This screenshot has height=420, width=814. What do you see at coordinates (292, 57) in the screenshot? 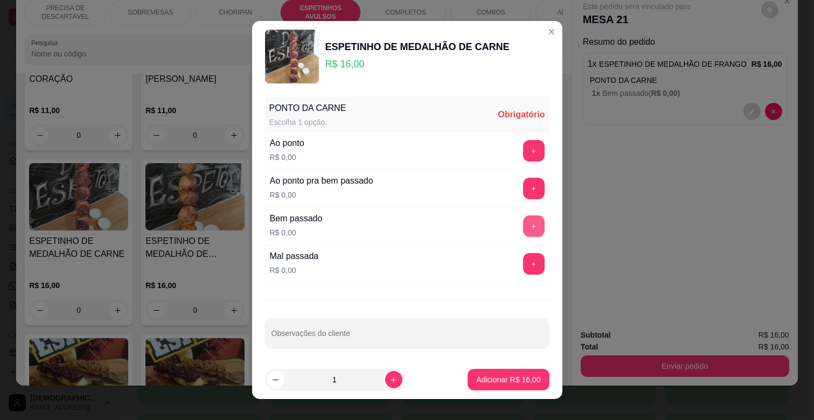
I see `img: product-image` at bounding box center [292, 57].